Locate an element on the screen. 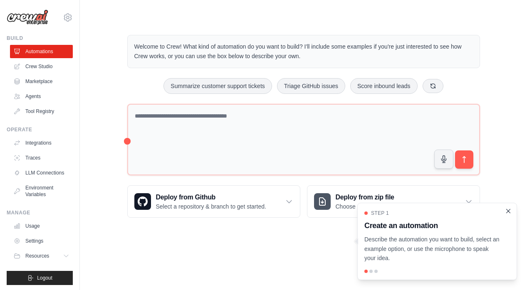  button: Score inbound leads is located at coordinates (384, 86).